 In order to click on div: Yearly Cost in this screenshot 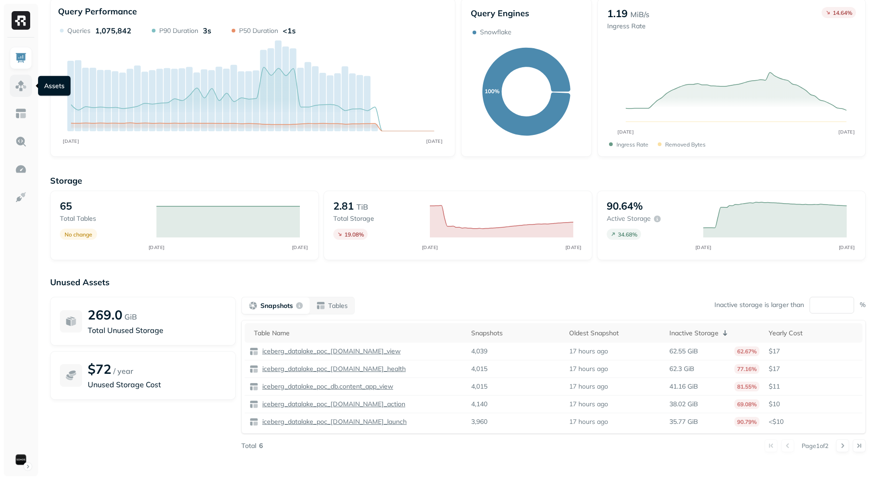, I will do `click(813, 333)`.